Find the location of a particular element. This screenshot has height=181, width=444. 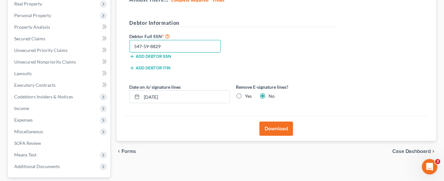

label: Remove E-signature lines? is located at coordinates (287, 87).